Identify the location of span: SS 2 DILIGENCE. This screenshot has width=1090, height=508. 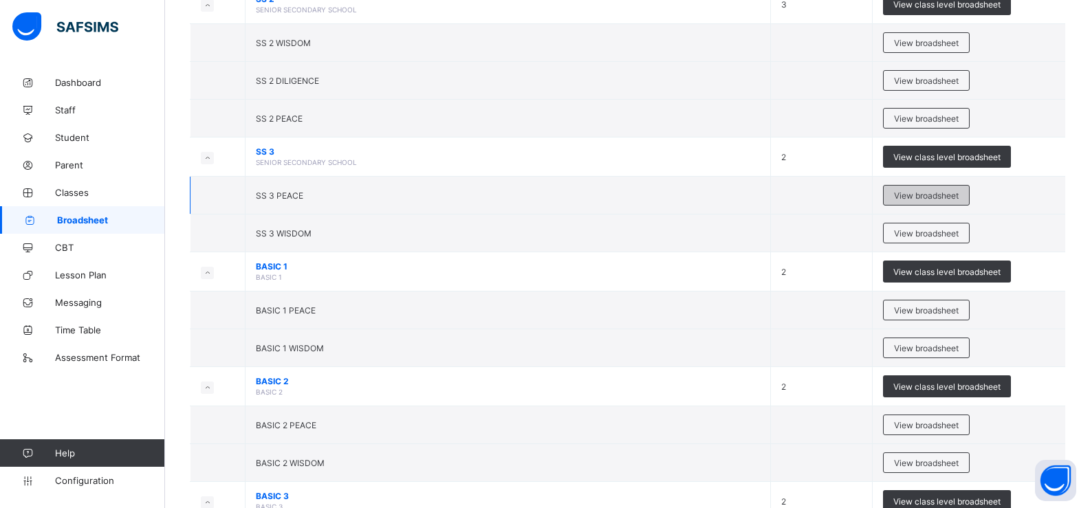
(288, 80).